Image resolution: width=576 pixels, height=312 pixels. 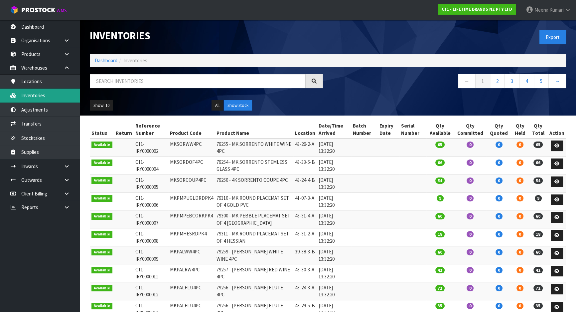 What do you see at coordinates (135, 60) in the screenshot?
I see `span: Inventories` at bounding box center [135, 60].